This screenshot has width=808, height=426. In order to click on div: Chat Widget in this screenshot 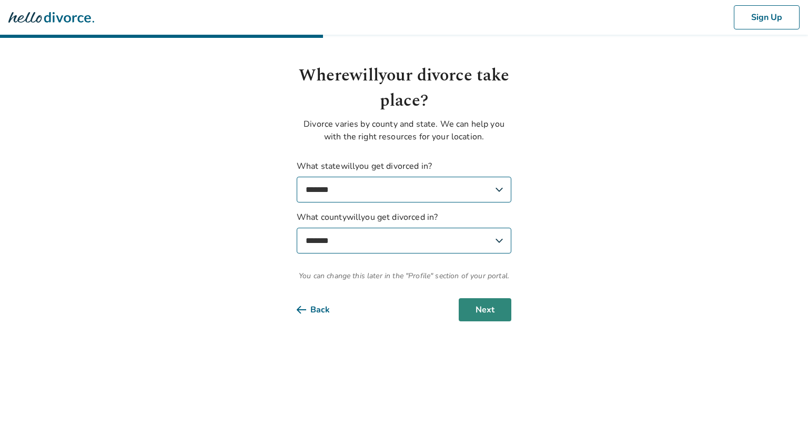, I will do `click(782, 401)`.